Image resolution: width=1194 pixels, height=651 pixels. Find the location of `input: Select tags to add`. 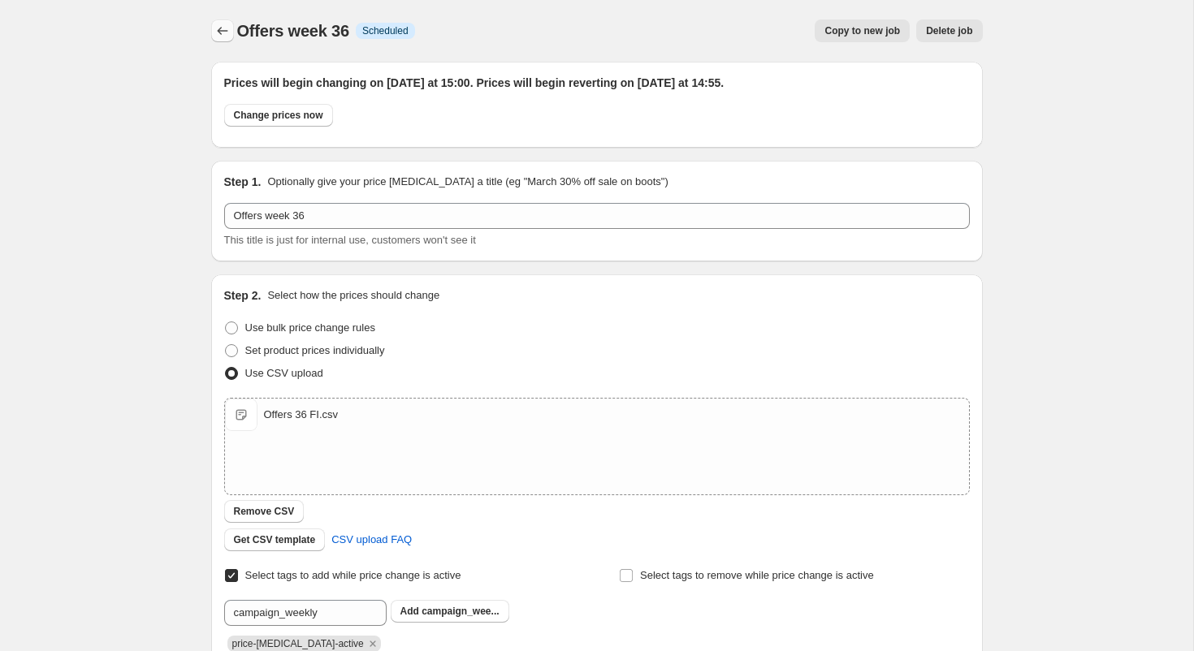

input: Select tags to add is located at coordinates (305, 613).